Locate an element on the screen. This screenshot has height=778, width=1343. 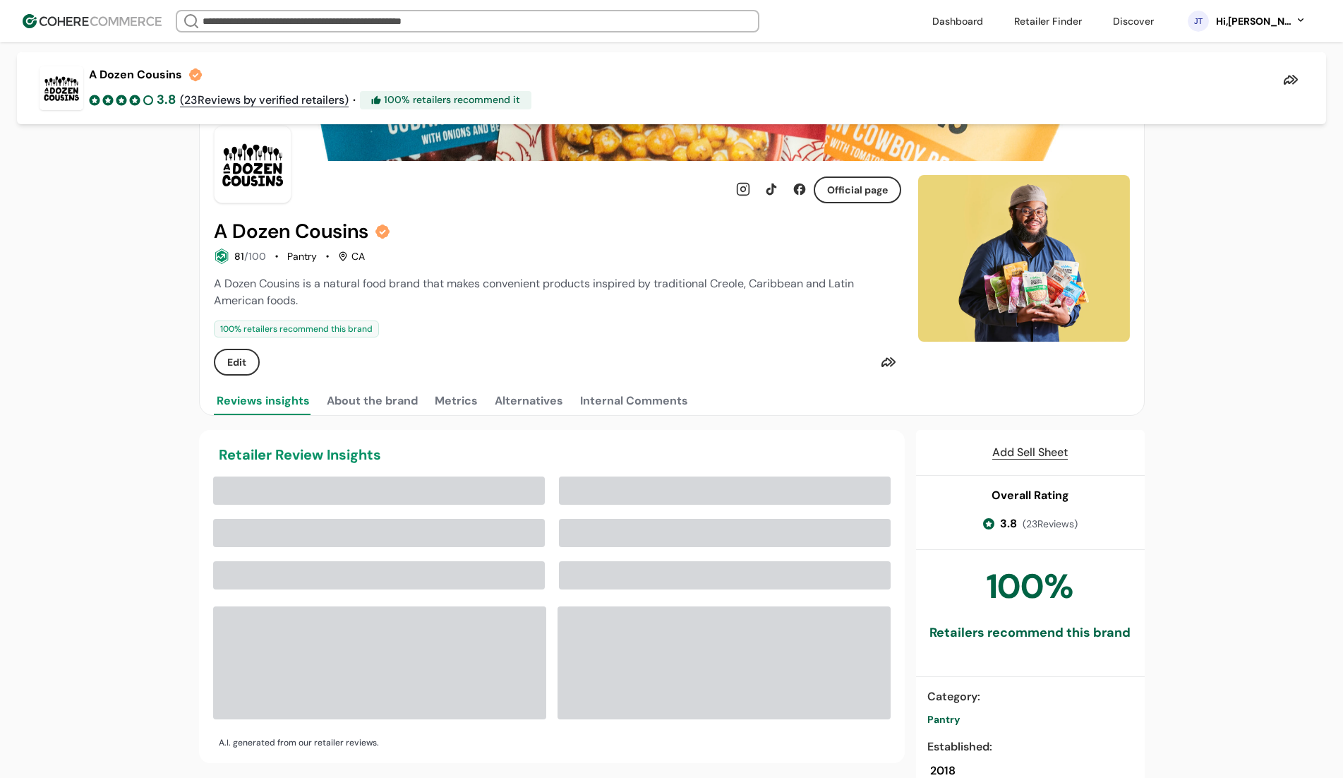
div: Retailer Review Insights is located at coordinates (552, 455).